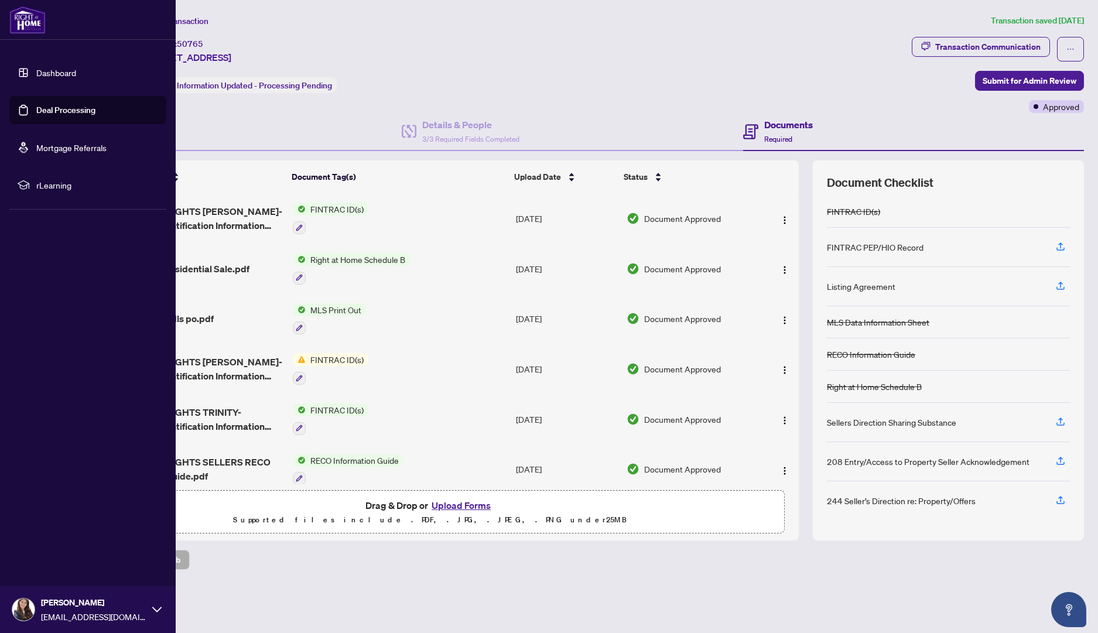 Image resolution: width=1098 pixels, height=633 pixels. I want to click on span: Drag & Drop orUpload FormsSupported files include .PDF, .JPG, .JPEG, .PNG under25MB, so click(430, 513).